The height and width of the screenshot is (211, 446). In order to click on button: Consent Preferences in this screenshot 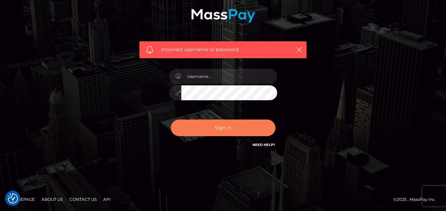, I will do `click(13, 198)`.